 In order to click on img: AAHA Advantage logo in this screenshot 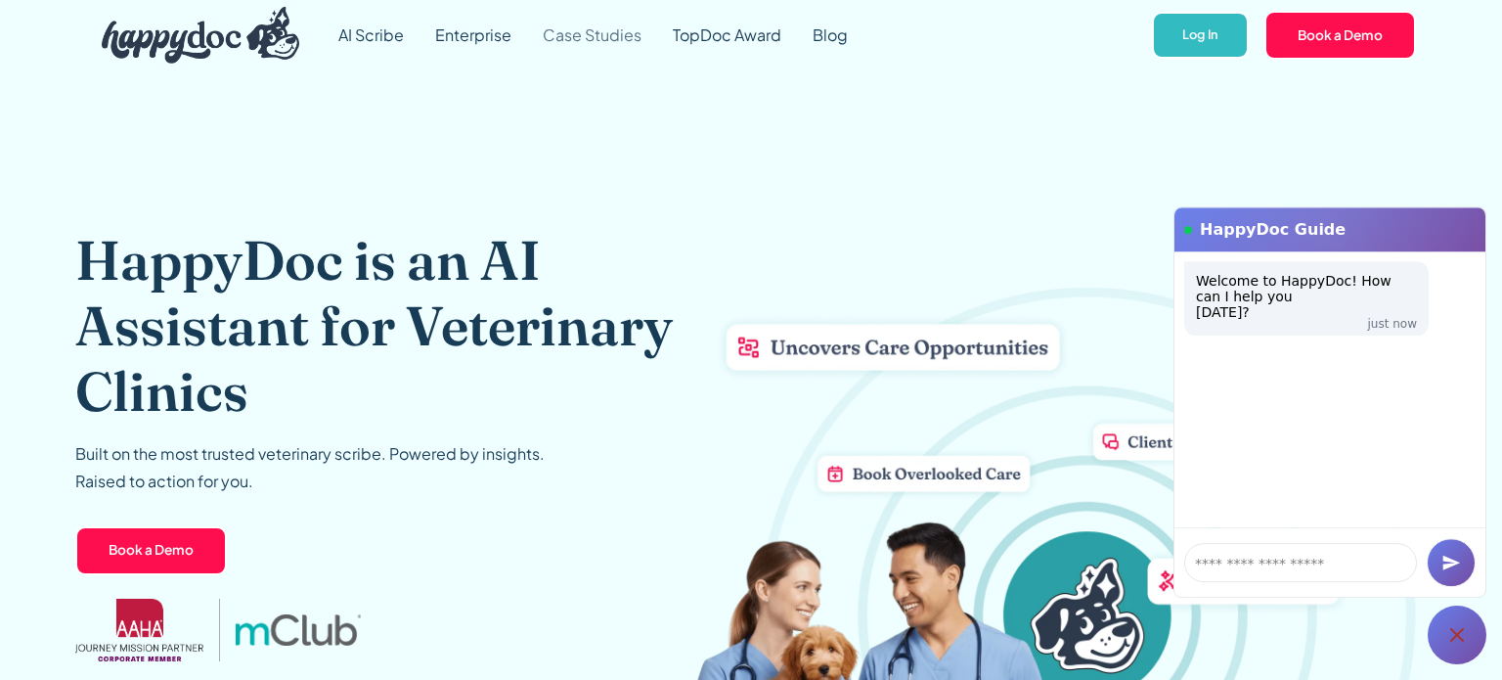, I will do `click(140, 630)`.